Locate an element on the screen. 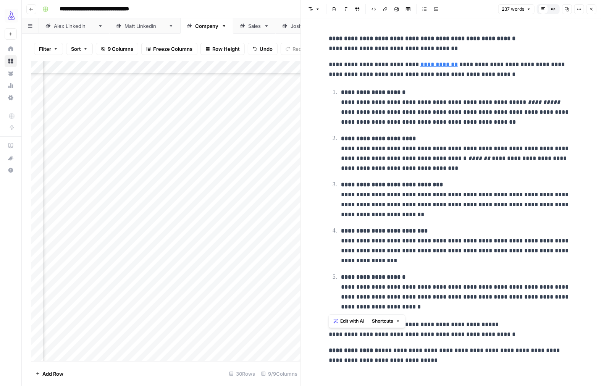  span: Undo is located at coordinates (266, 49).